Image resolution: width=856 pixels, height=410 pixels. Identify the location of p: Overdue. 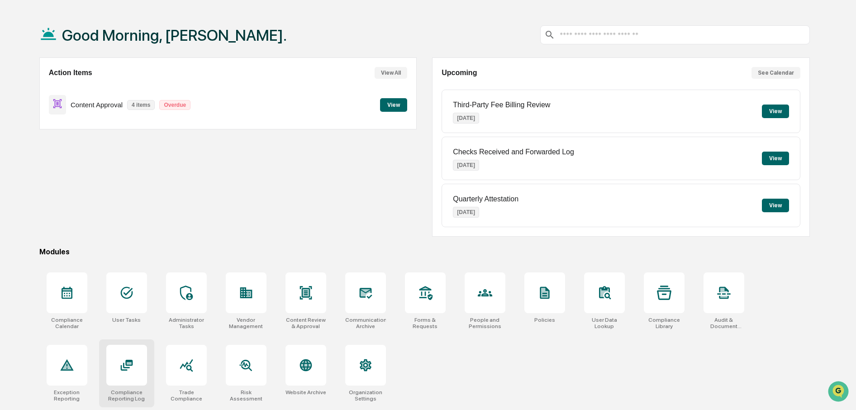
(175, 105).